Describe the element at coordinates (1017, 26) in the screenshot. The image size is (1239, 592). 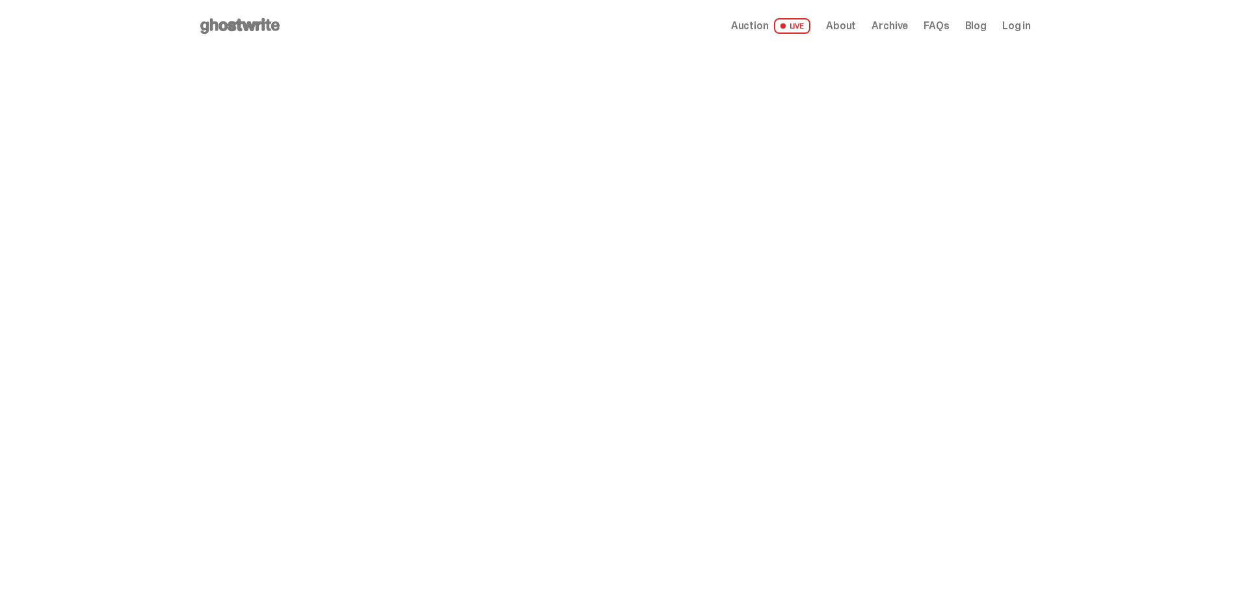
I see `a: Log in` at that location.